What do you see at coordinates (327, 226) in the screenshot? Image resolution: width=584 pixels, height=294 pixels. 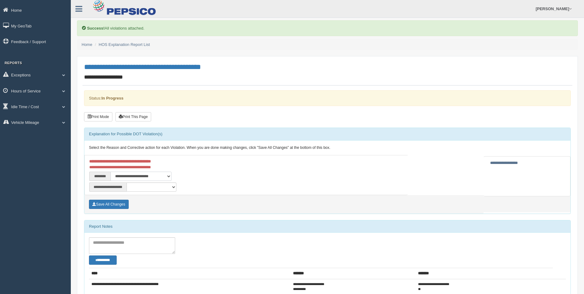 I see `div: Report Notes` at bounding box center [327, 226].